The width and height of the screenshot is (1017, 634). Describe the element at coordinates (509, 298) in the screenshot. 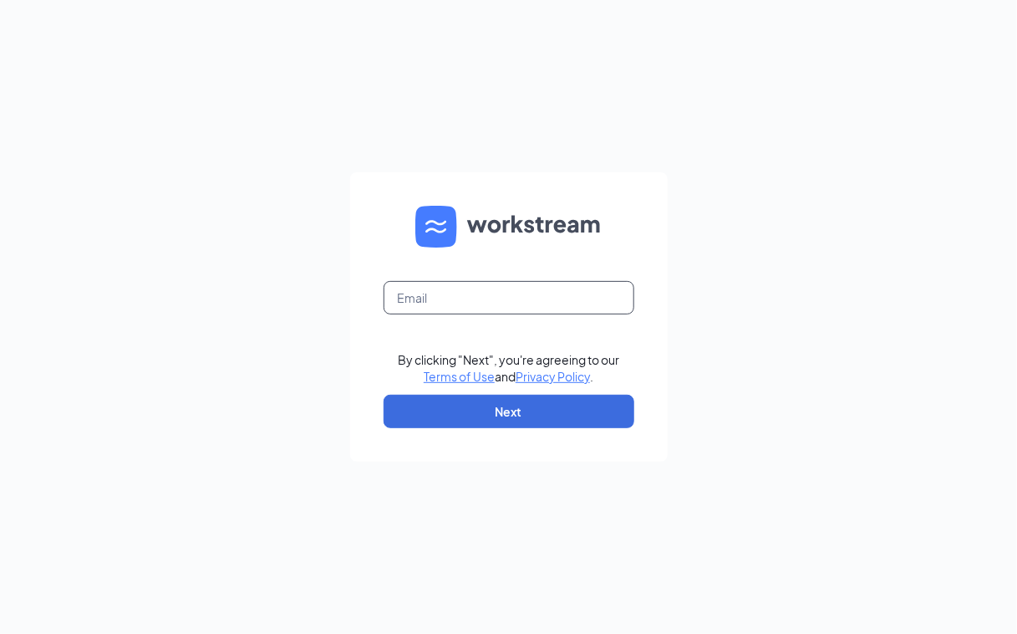

I see `input: Email` at that location.